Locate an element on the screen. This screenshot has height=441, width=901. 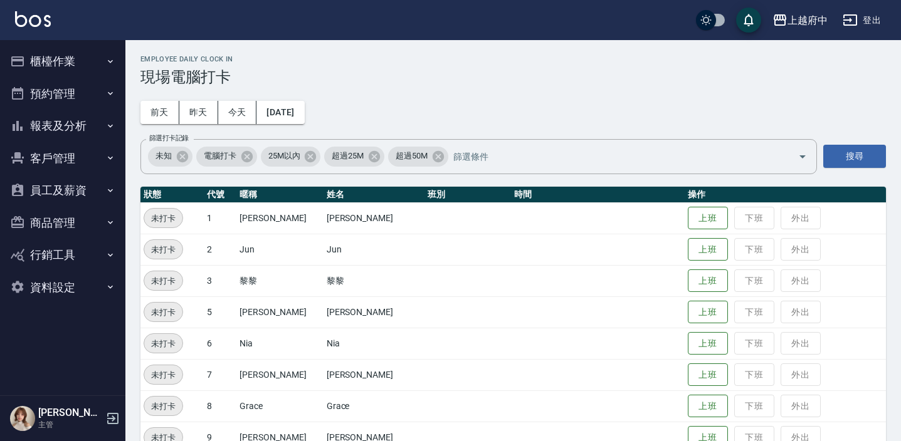
img: Person is located at coordinates (23, 419).